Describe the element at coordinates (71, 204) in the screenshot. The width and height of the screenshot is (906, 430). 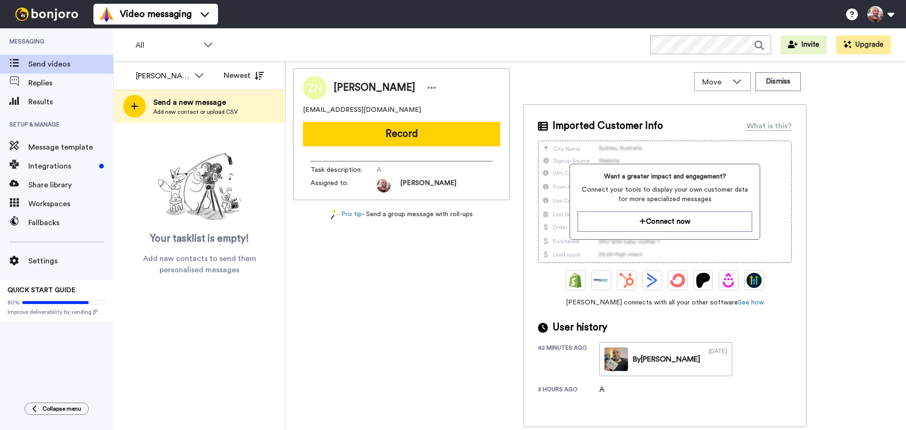
I see `span: Workspaces` at that location.